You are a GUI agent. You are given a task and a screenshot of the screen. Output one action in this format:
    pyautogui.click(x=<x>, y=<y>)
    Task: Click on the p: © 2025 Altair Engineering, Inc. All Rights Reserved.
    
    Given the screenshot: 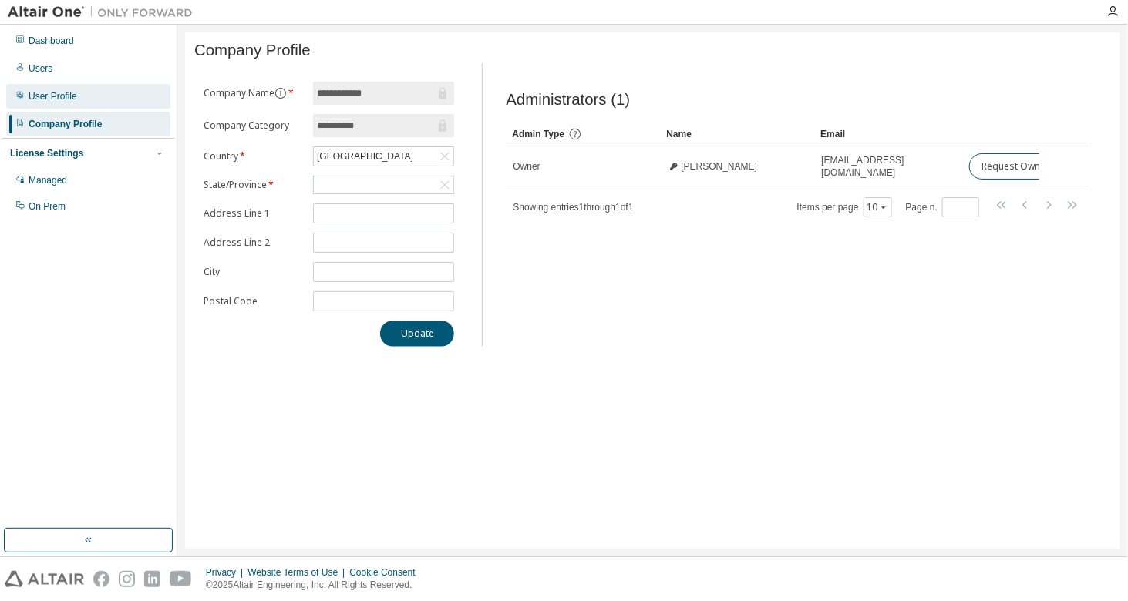 What is the action you would take?
    pyautogui.click(x=315, y=585)
    